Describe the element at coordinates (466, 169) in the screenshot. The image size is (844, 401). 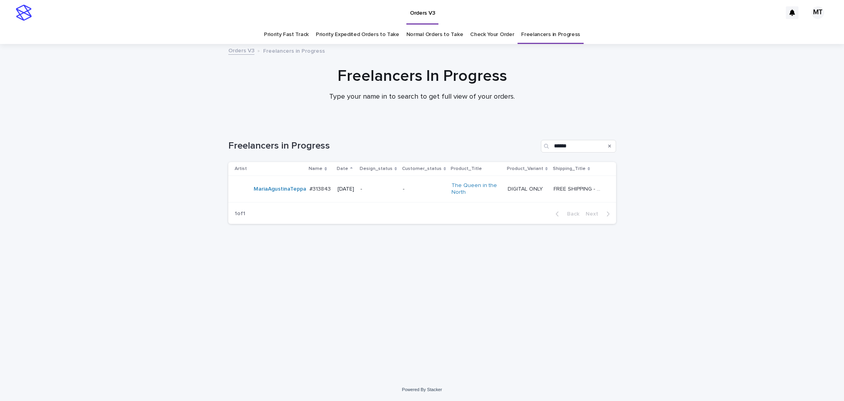
I see `p: Product_Title` at that location.